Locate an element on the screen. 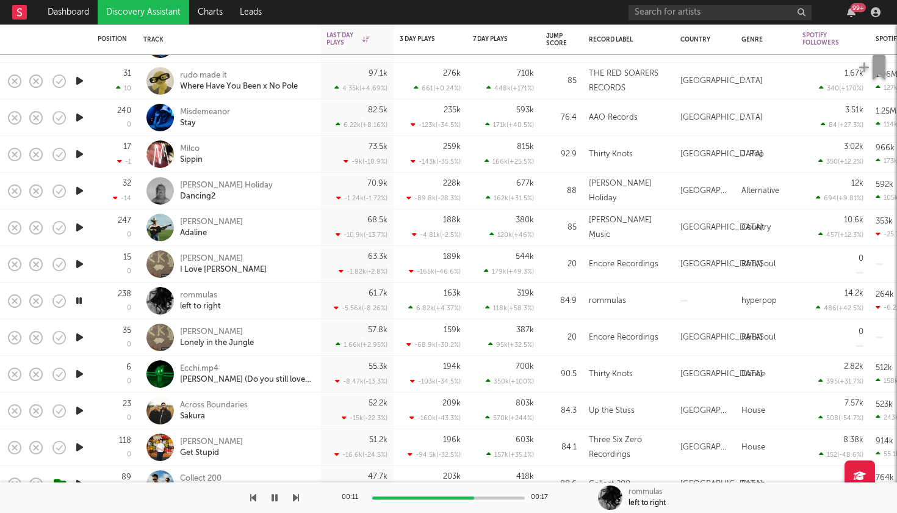 This screenshot has height=513, width=897. div: 90.5 is located at coordinates (561, 374).